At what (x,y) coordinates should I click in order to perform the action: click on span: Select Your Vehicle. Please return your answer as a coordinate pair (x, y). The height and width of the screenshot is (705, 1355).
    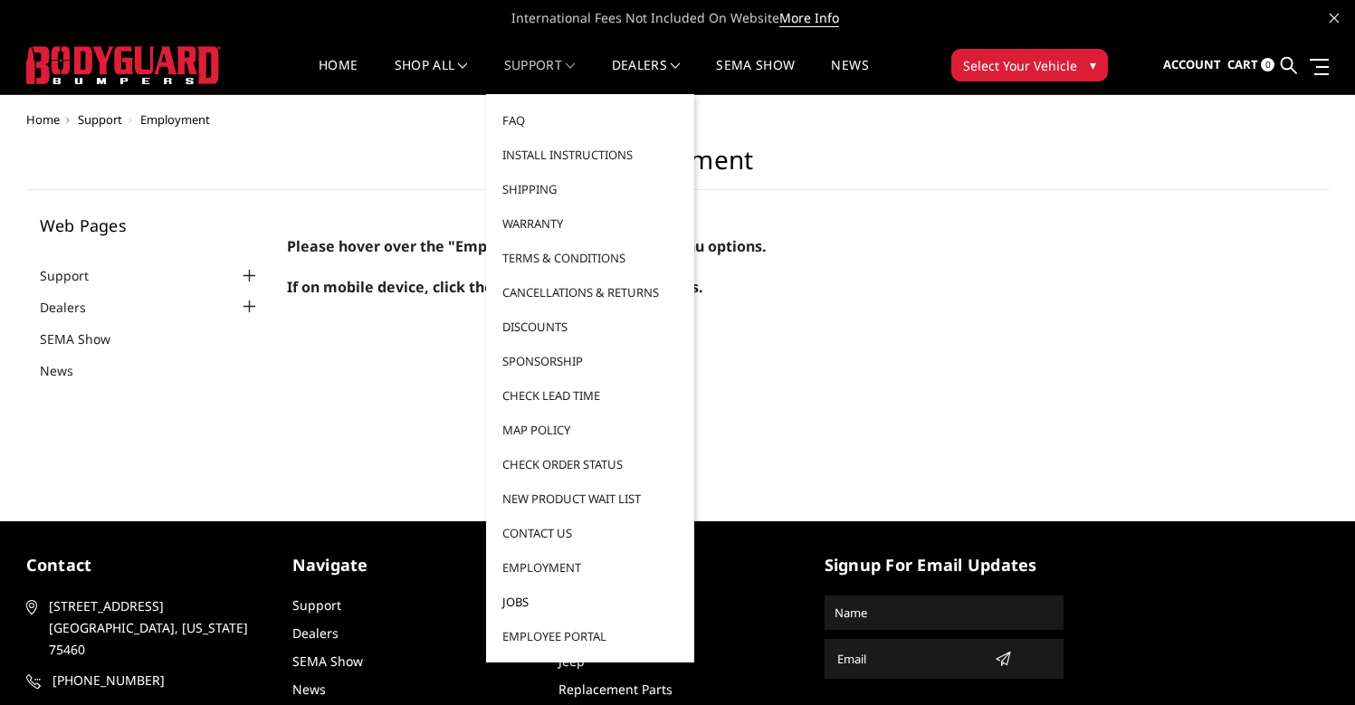
    Looking at the image, I should click on (1020, 65).